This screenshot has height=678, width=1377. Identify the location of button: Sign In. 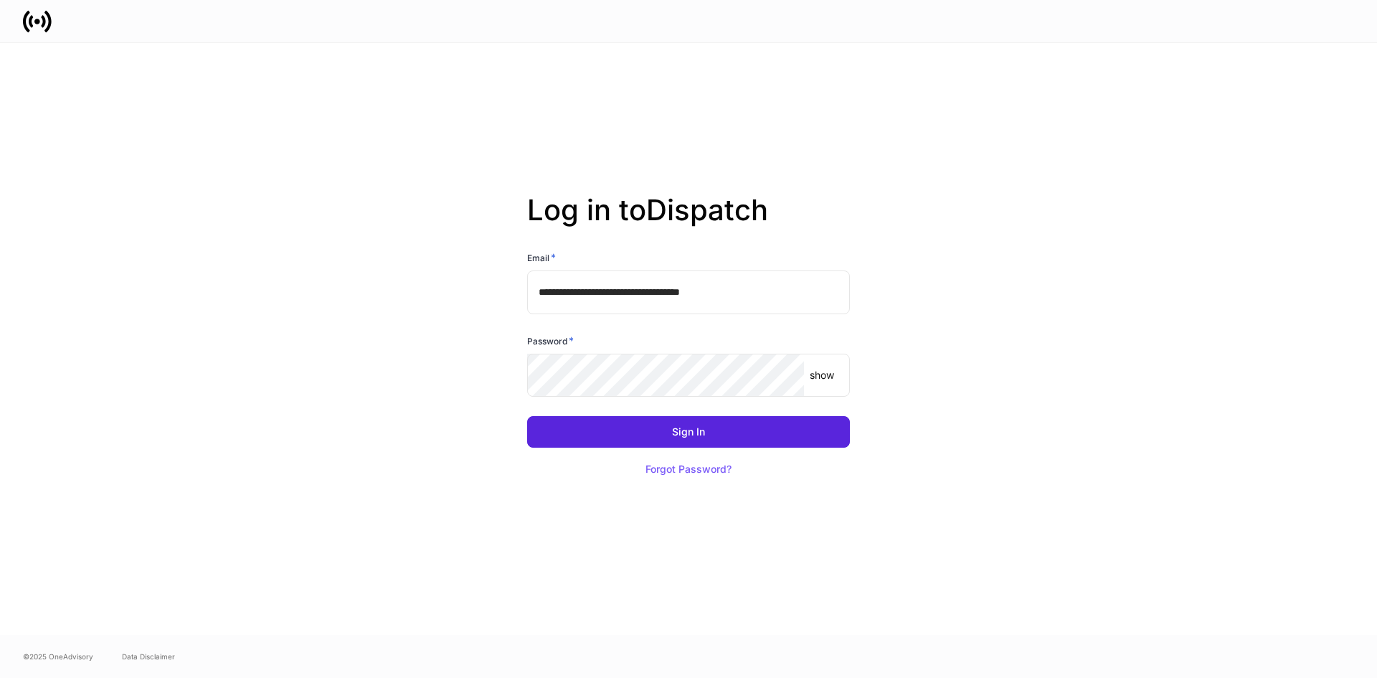
(689, 432).